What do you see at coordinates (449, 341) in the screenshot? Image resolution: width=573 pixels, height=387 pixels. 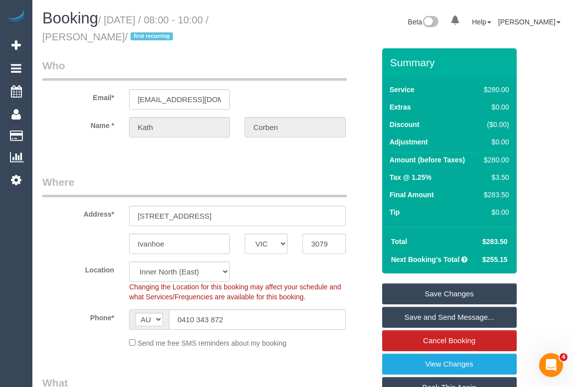 I see `a: Cancel Booking` at bounding box center [449, 341].